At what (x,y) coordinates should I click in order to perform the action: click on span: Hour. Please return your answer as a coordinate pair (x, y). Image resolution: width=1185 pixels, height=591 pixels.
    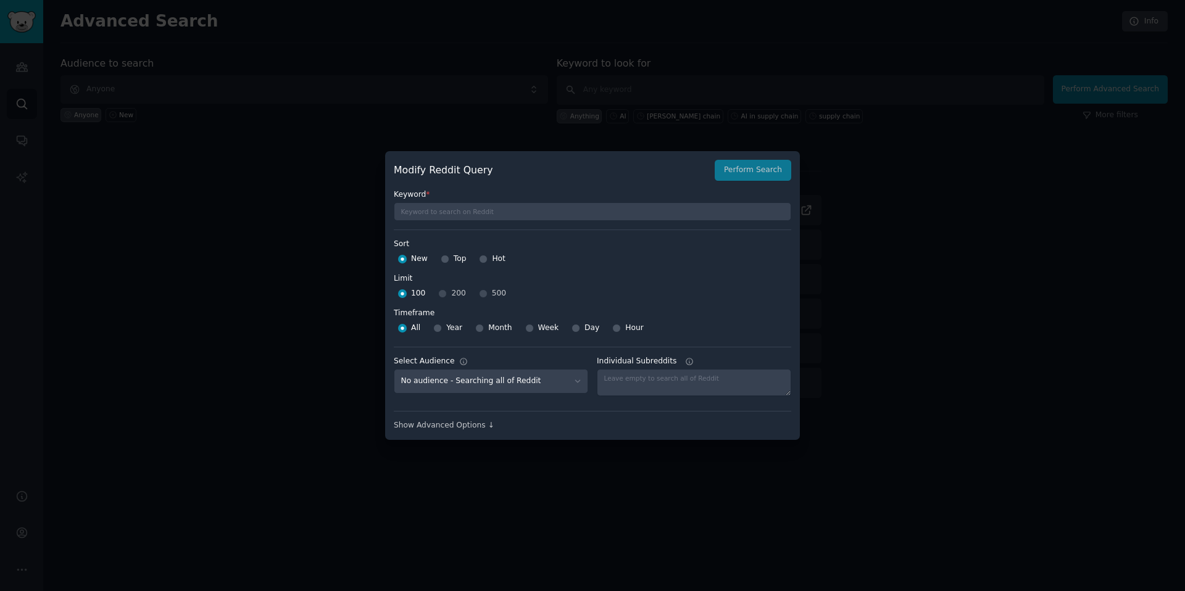
    Looking at the image, I should click on (635, 328).